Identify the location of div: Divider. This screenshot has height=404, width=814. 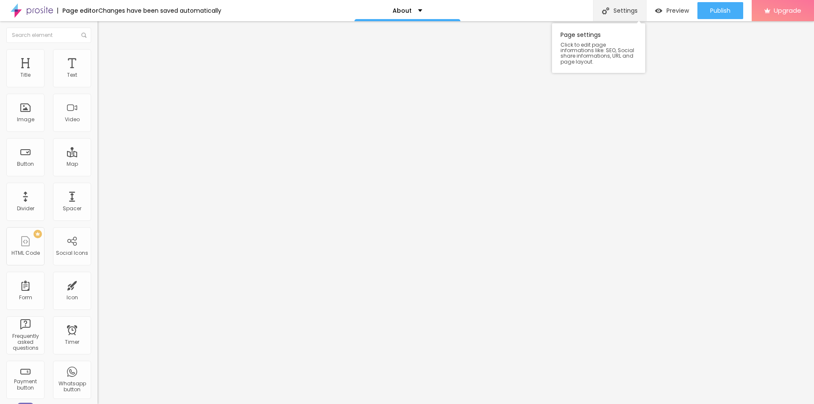
(25, 209).